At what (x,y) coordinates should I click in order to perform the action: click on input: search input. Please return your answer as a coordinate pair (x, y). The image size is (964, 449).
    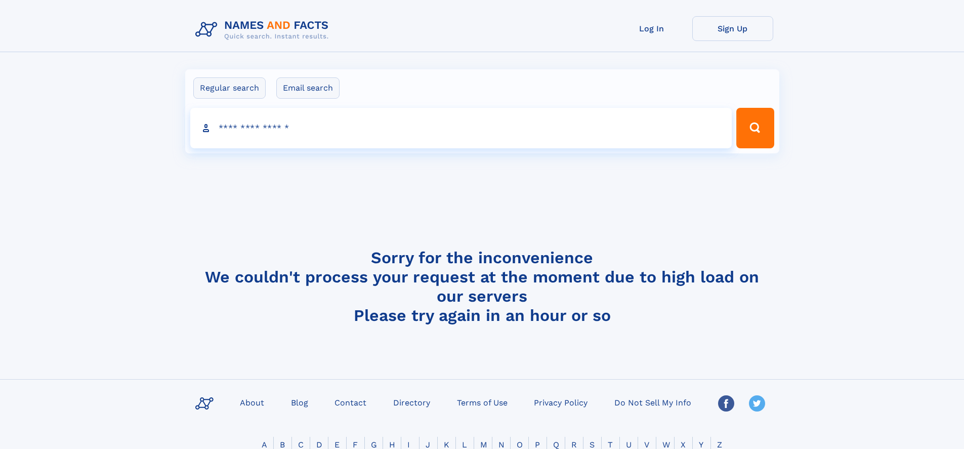
    Looking at the image, I should click on (461, 128).